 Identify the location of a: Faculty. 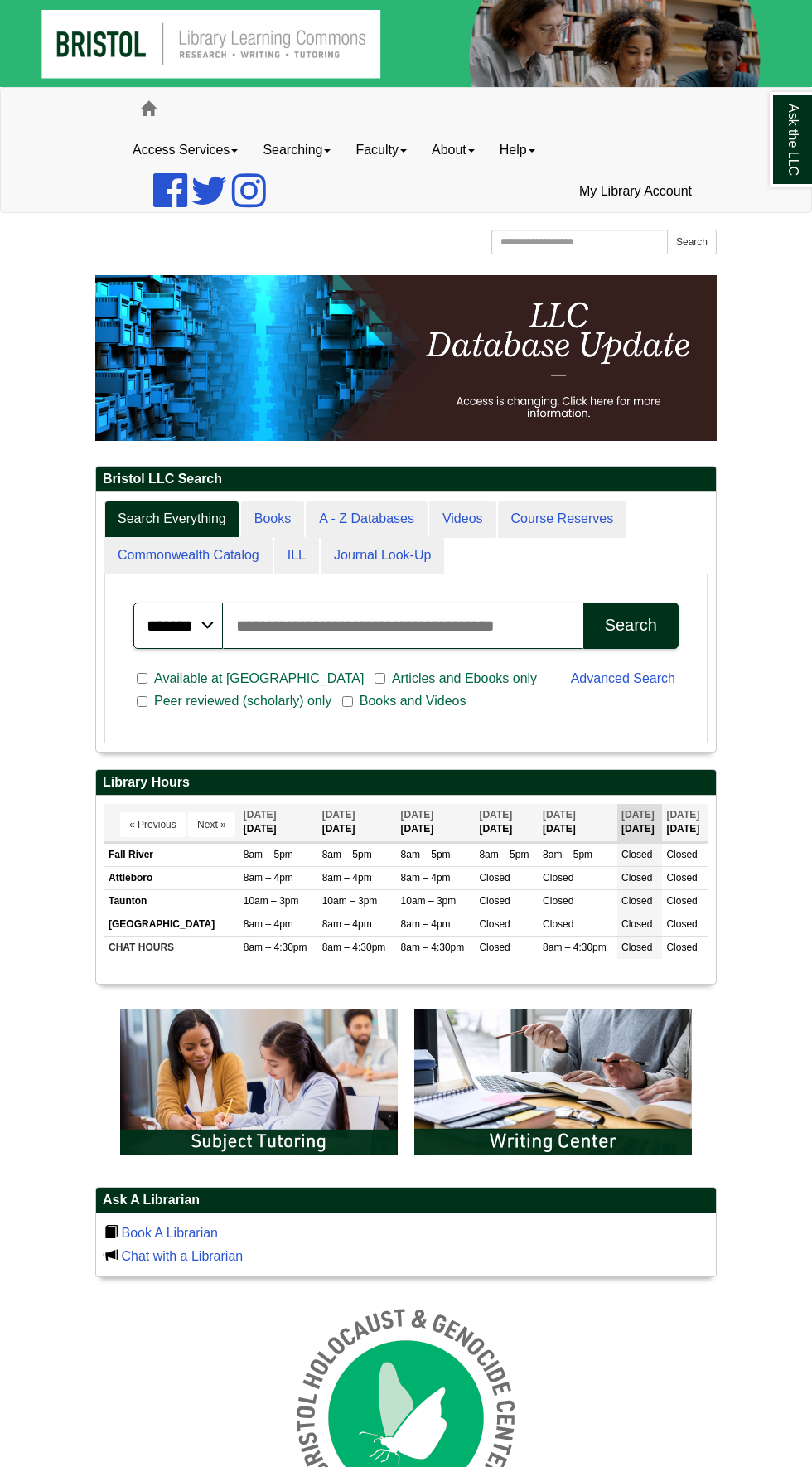
(381, 150).